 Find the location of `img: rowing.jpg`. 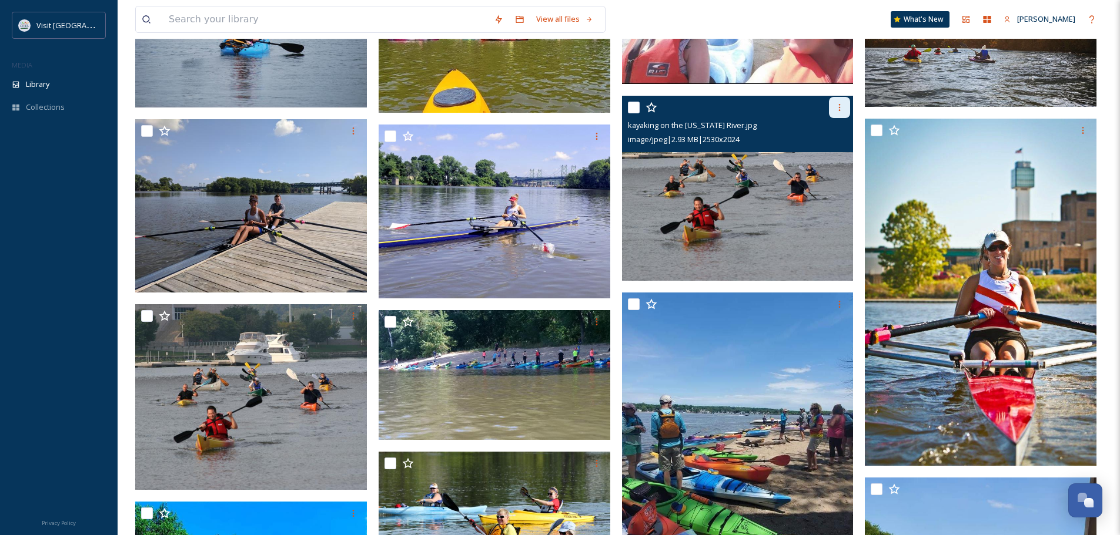

img: rowing.jpg is located at coordinates (251, 206).